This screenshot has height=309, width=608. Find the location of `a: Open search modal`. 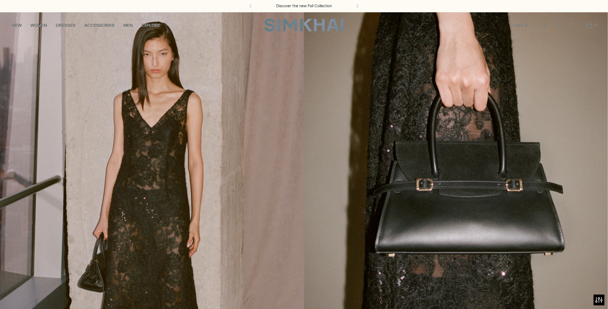

a: Open search modal is located at coordinates (544, 25).